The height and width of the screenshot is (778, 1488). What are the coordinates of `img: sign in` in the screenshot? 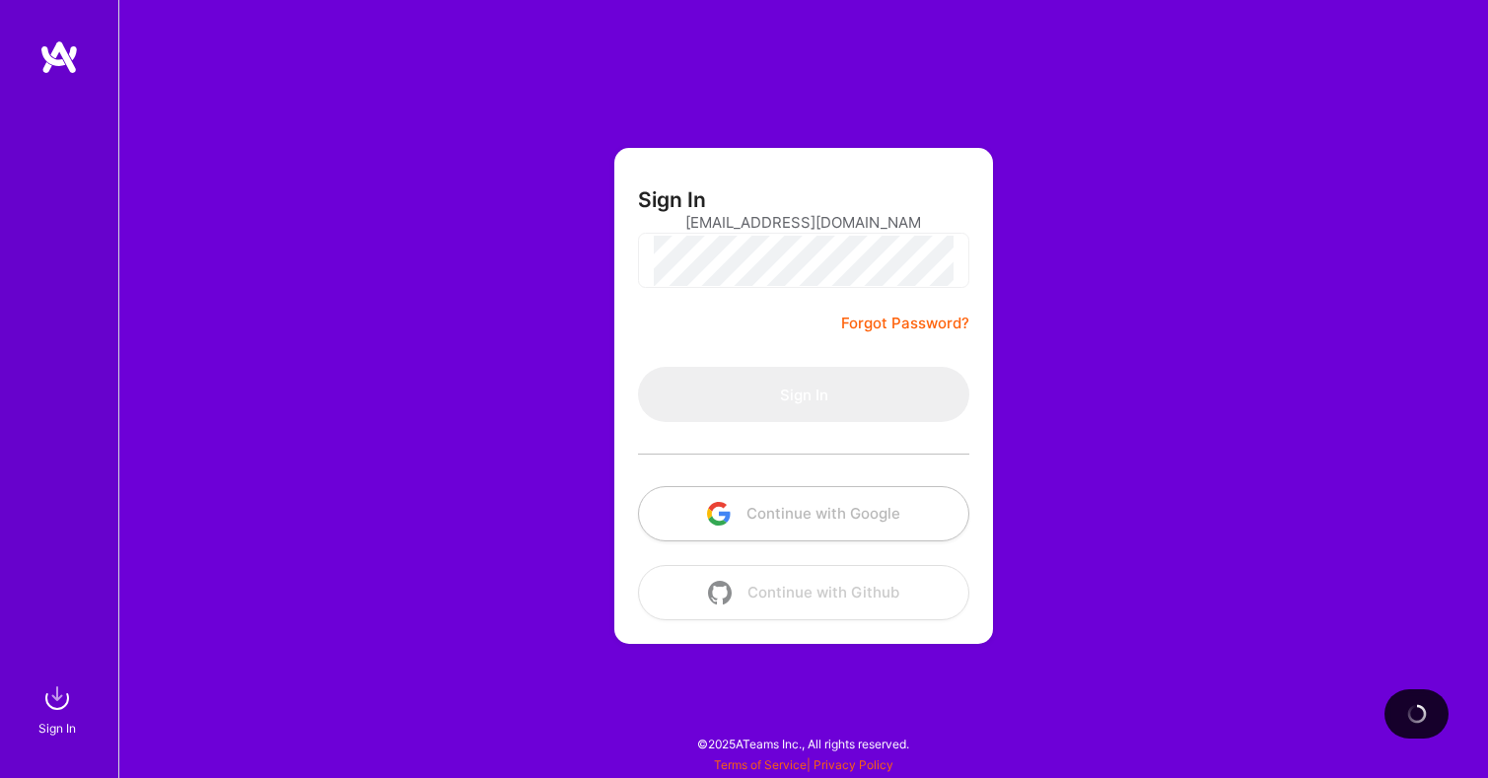 It's located at (57, 698).